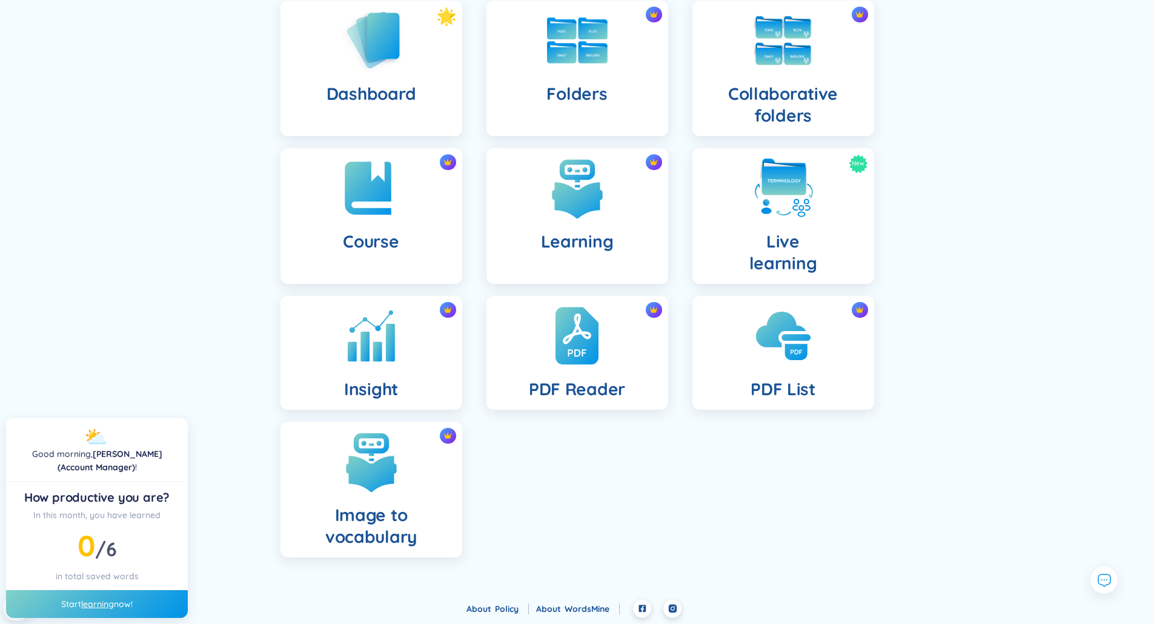 This screenshot has height=624, width=1154. I want to click on h4: PDF Reader, so click(577, 389).